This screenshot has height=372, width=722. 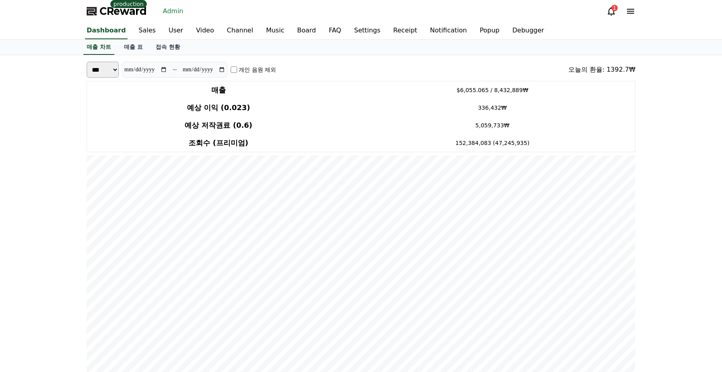 I want to click on a: Messages, so click(x=78, y=264).